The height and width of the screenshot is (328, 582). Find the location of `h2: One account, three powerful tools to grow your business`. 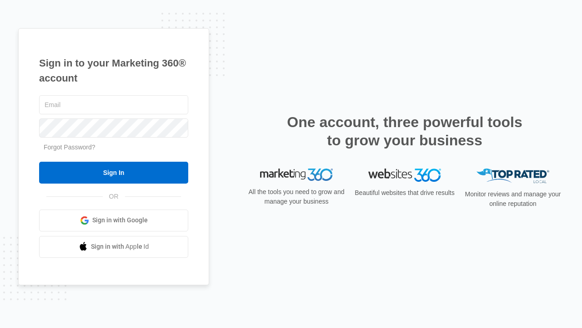

h2: One account, three powerful tools to grow your business is located at coordinates (405, 131).